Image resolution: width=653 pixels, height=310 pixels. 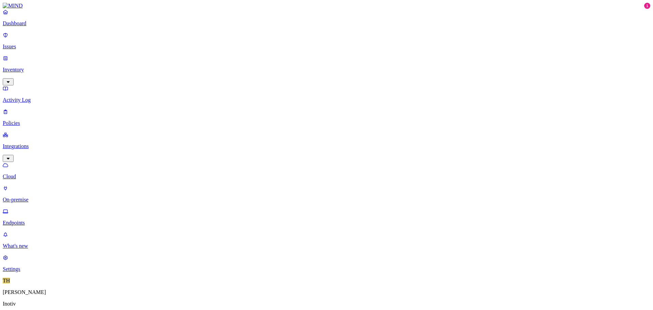 What do you see at coordinates (326, 47) in the screenshot?
I see `p: Issues` at bounding box center [326, 47].